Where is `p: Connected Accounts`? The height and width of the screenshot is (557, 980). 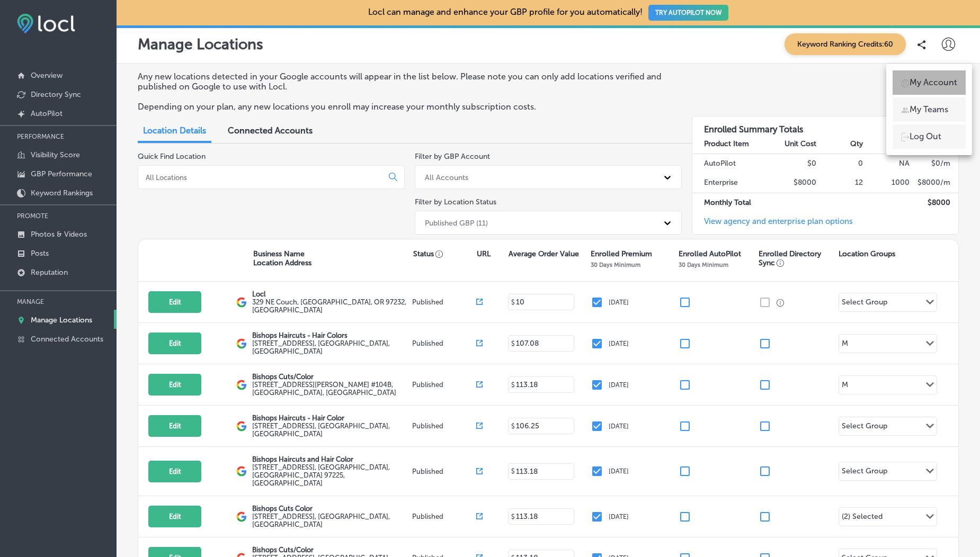
p: Connected Accounts is located at coordinates (67, 339).